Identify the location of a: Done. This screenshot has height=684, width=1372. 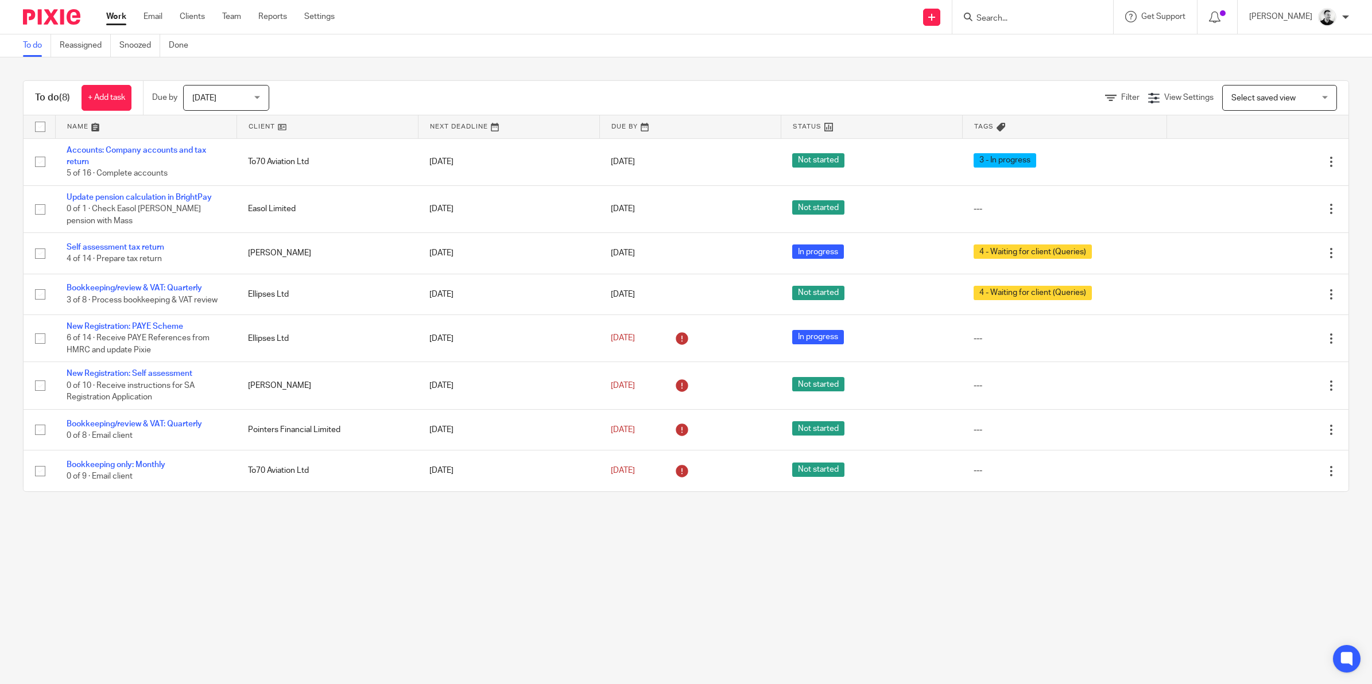
(183, 45).